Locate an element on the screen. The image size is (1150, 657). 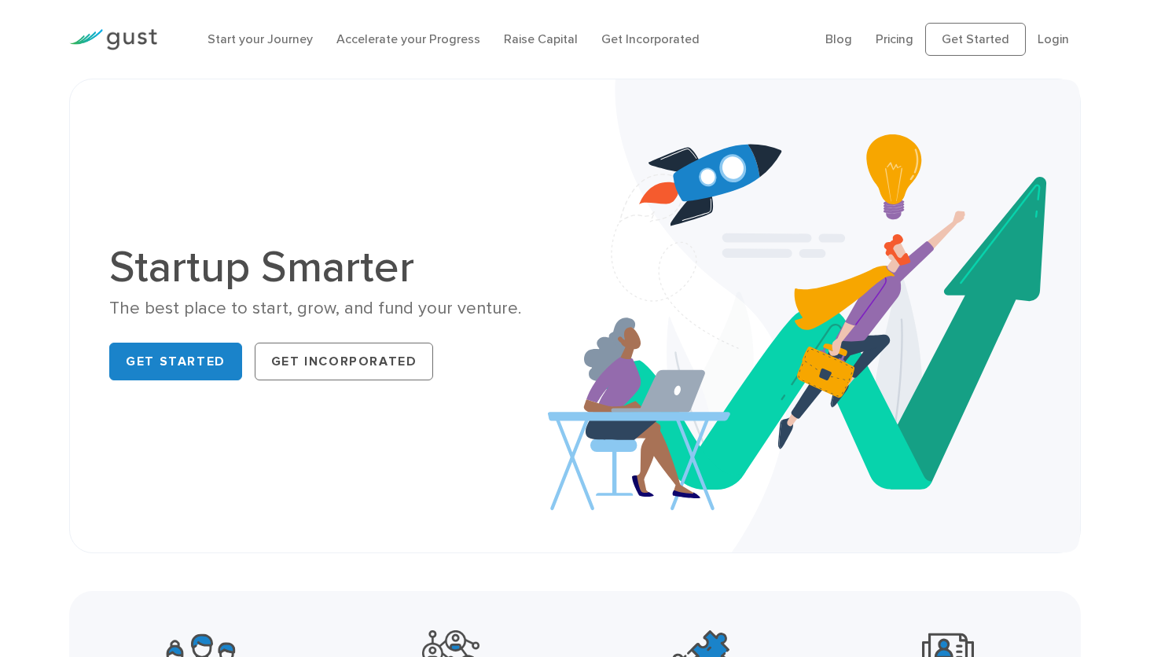
a: Blog is located at coordinates (839, 39).